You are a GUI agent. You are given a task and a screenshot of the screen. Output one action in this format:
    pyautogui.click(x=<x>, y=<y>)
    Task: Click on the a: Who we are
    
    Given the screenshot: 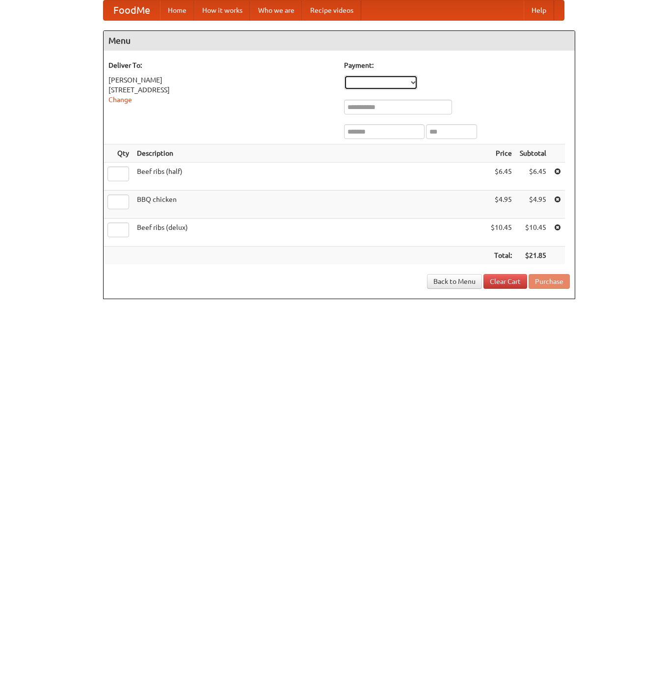 What is the action you would take?
    pyautogui.click(x=276, y=10)
    